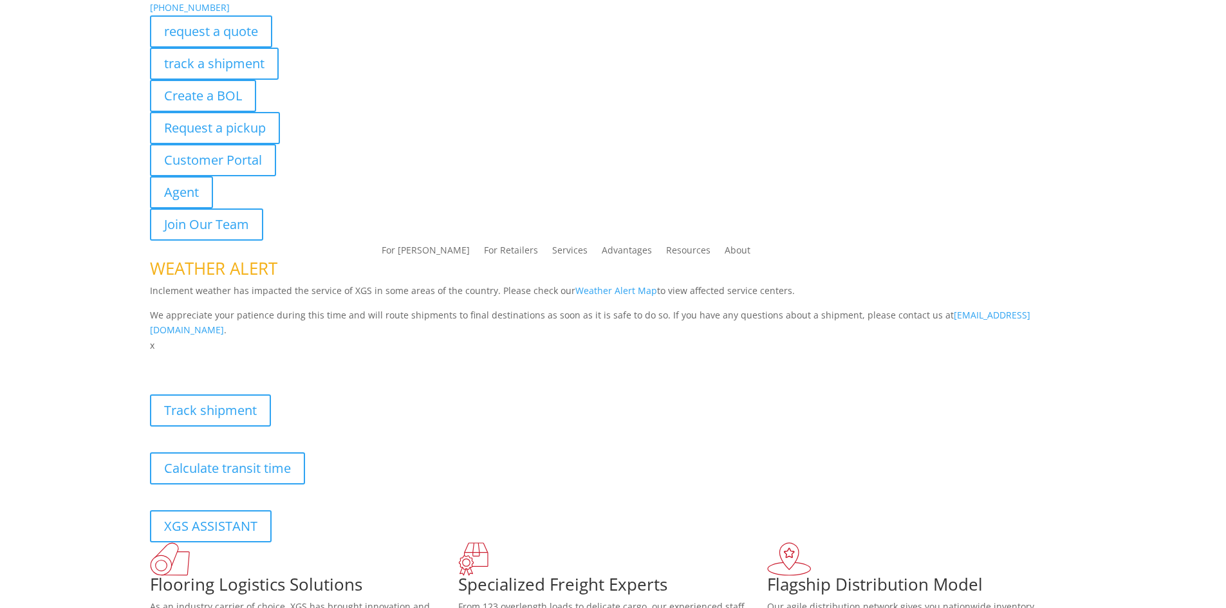  I want to click on p: We appreciate your patience during this time and will route shipments to final destinations as so..., so click(613, 323).